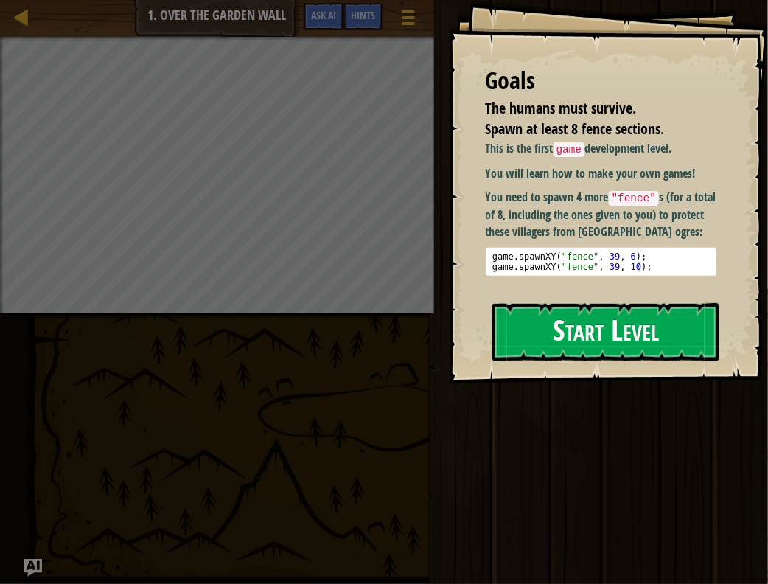 The width and height of the screenshot is (768, 584). I want to click on p: You will learn how to make your own games!, so click(606, 173).